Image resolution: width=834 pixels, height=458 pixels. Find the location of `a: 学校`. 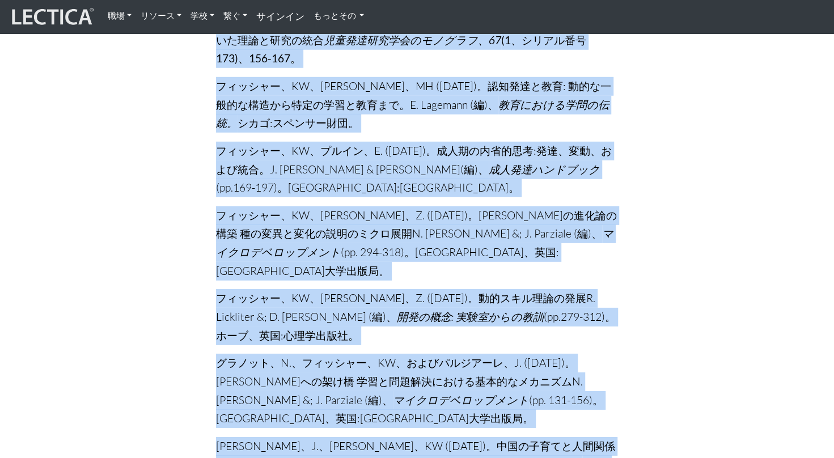

a: 学校 is located at coordinates (202, 16).